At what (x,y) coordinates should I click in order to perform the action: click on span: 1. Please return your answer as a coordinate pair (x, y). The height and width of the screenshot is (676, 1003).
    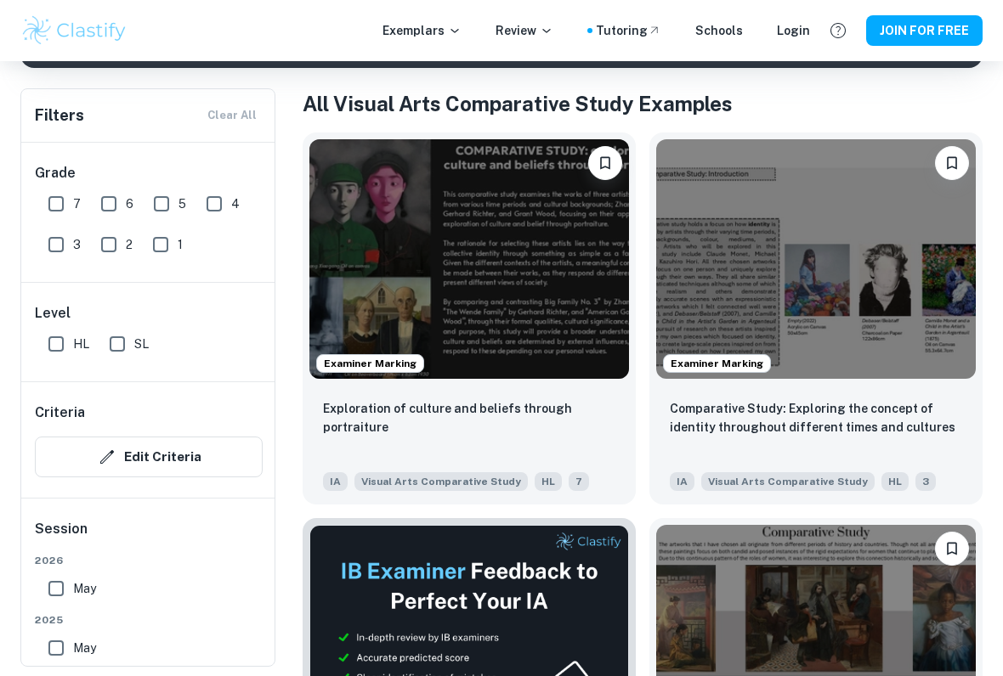
    Looking at the image, I should click on (180, 245).